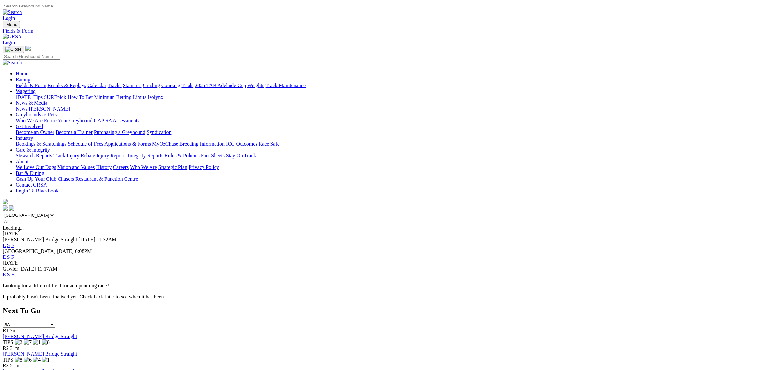 This screenshot has width=774, height=370. Describe the element at coordinates (393, 109) in the screenshot. I see `div: News & Media` at that location.